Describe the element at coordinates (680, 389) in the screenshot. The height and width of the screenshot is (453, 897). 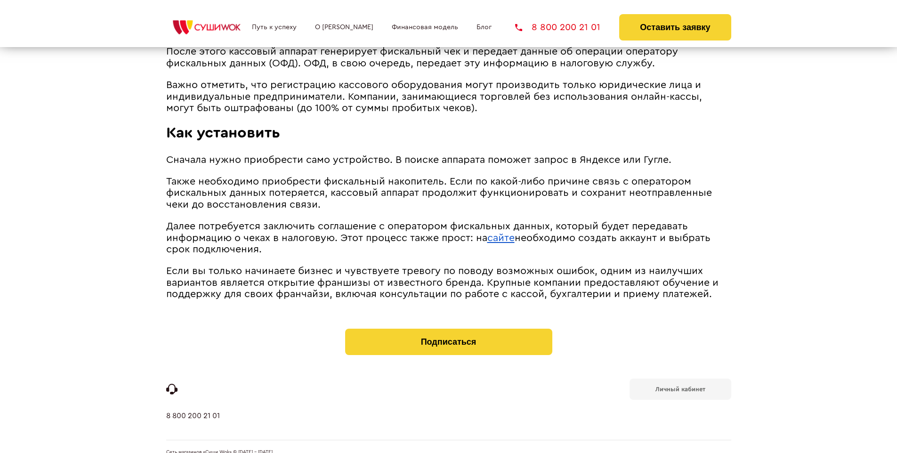
I see `b: Личный кабинет` at that location.